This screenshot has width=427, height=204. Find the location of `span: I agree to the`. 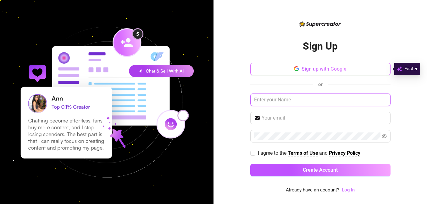

span: I agree to the is located at coordinates (272, 153).